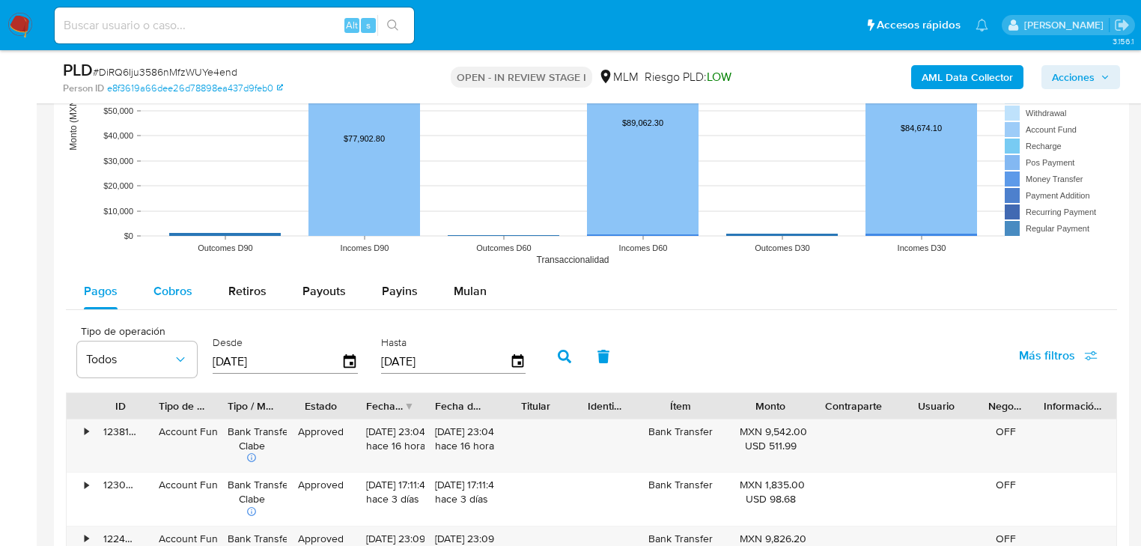  Describe the element at coordinates (968, 77) in the screenshot. I see `button: AML Data Collector` at that location.